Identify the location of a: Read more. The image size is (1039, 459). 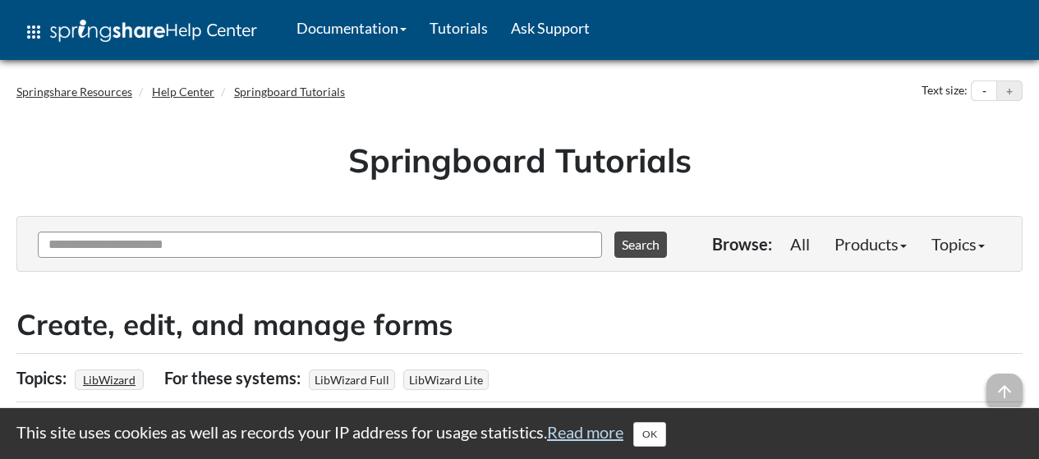
(585, 432).